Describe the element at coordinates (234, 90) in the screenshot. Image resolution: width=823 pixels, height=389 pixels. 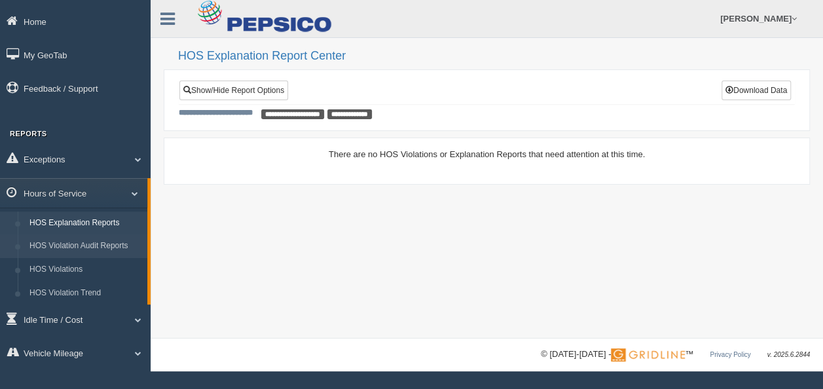
I see `a: Show/Hide Report Options` at that location.